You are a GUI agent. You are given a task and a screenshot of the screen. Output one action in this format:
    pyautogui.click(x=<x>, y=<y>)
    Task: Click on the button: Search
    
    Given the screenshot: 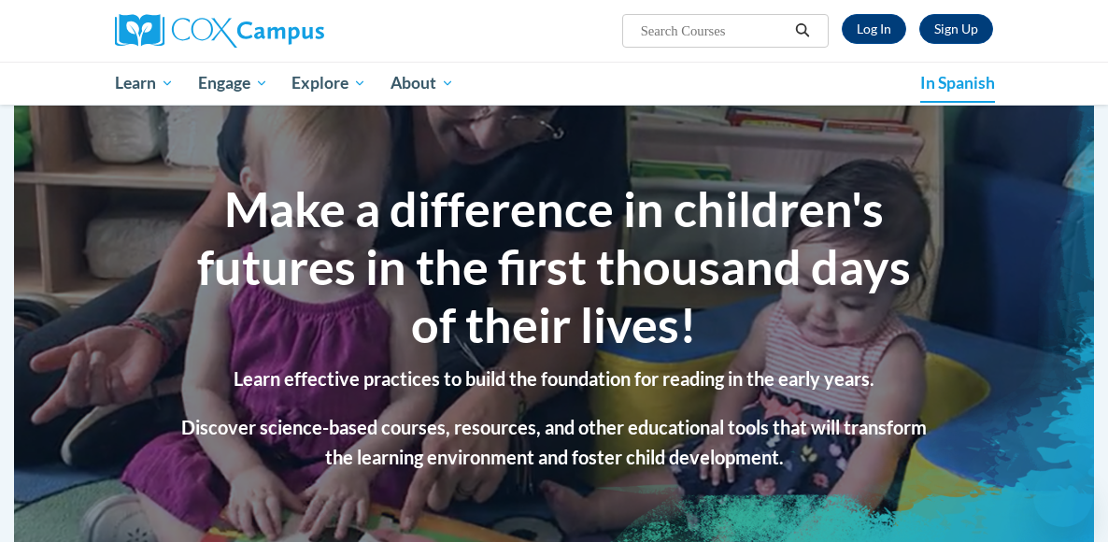 What is the action you would take?
    pyautogui.click(x=803, y=31)
    